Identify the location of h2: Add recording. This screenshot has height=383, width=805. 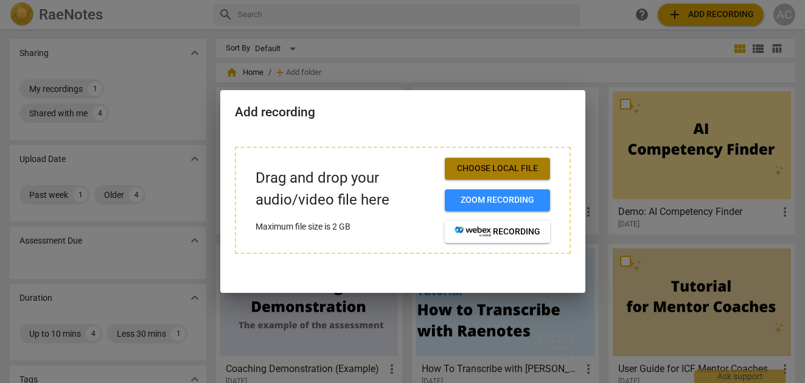
(403, 112).